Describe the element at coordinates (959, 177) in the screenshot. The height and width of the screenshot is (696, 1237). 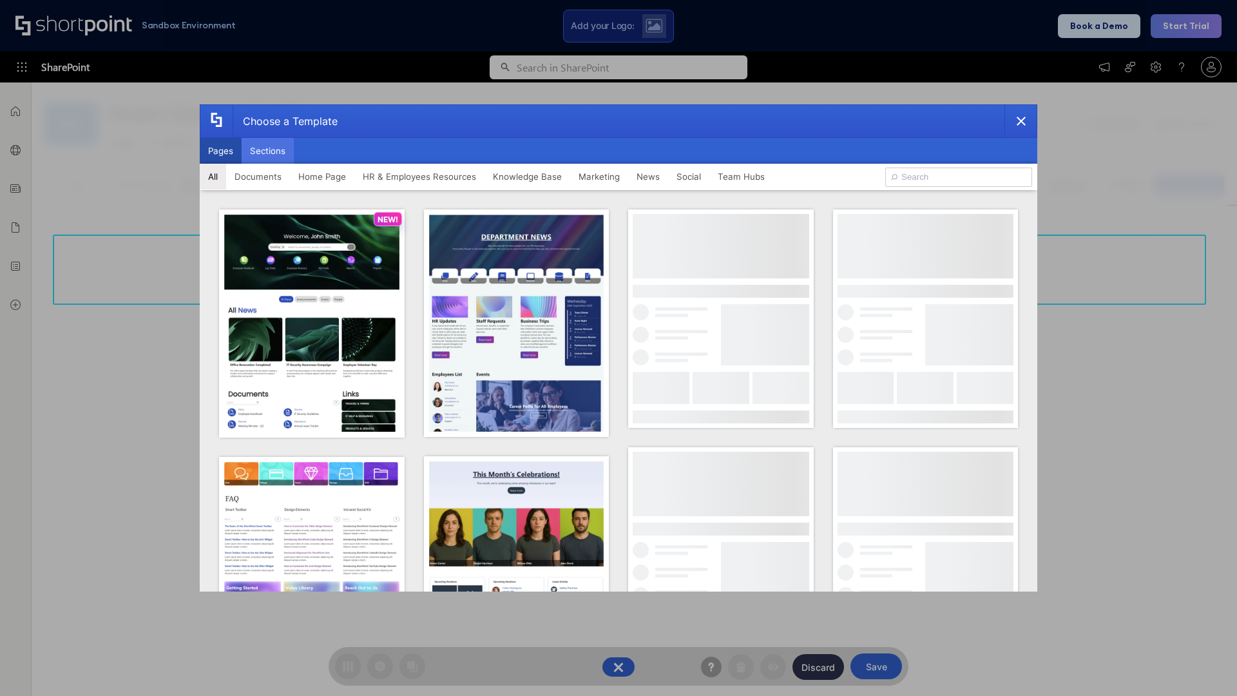
I see `input: Search` at that location.